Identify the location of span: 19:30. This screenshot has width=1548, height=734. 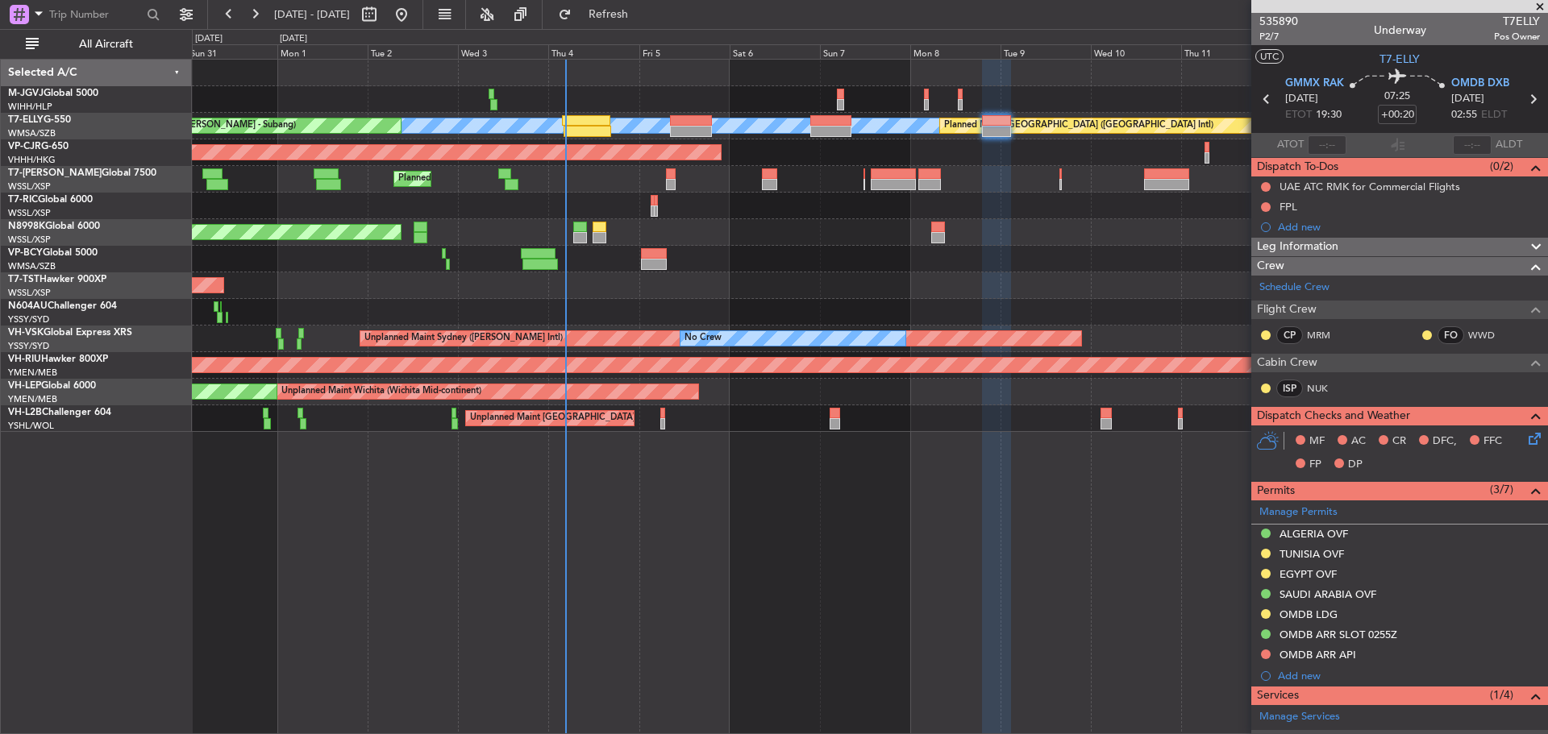
(1328, 115).